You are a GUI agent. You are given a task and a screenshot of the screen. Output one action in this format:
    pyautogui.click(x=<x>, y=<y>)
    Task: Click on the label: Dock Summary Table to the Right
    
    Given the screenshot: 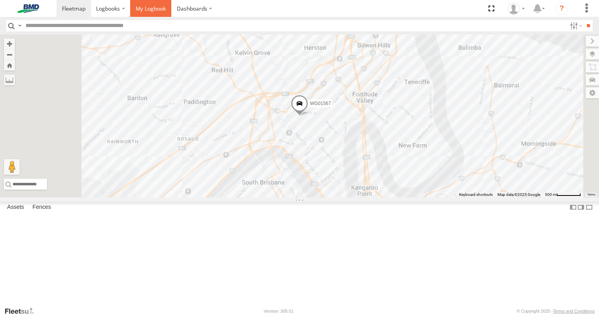 What is the action you would take?
    pyautogui.click(x=581, y=207)
    